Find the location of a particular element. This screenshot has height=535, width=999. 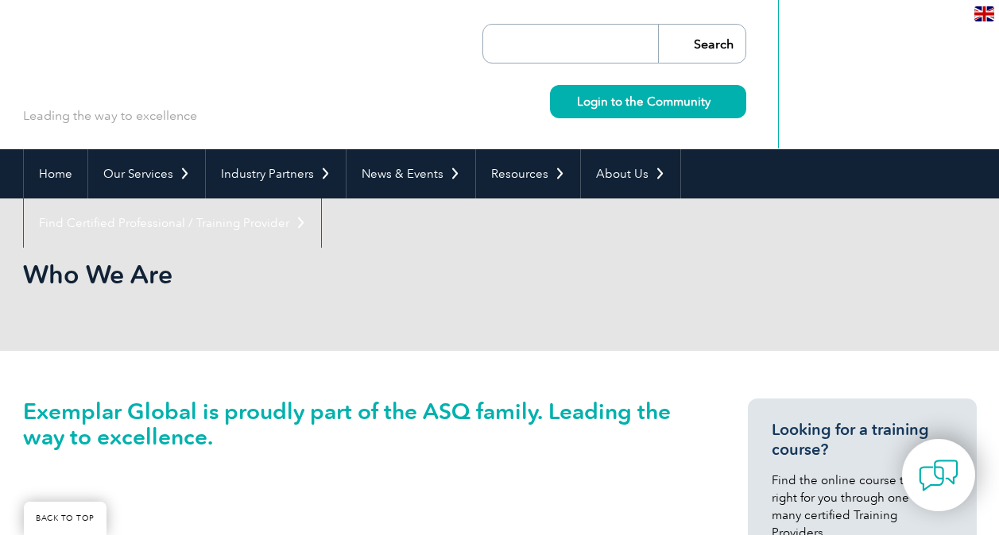

img: en is located at coordinates (983, 14).